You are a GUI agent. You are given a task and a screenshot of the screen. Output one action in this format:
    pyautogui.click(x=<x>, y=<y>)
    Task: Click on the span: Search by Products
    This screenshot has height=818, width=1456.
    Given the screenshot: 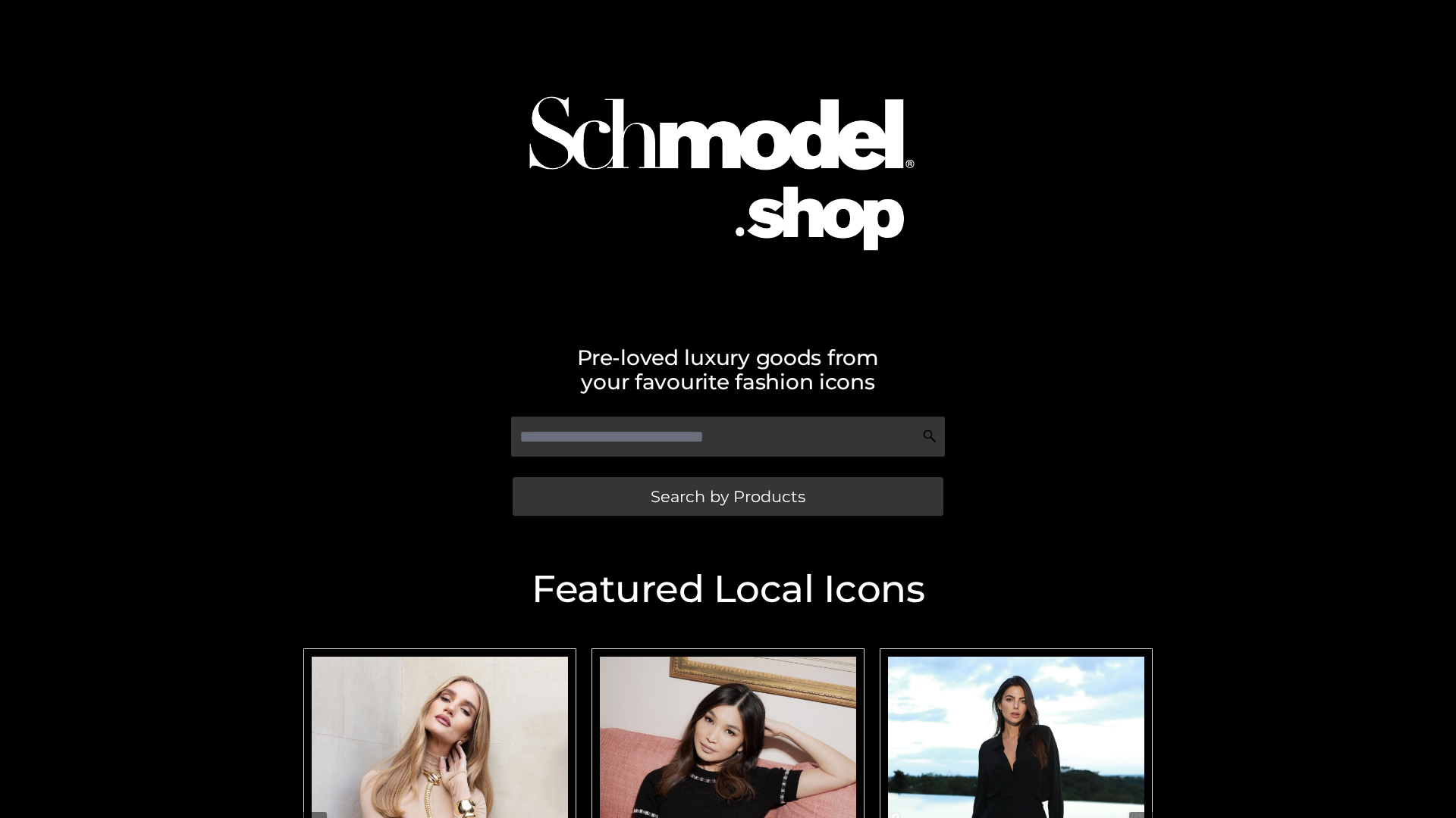 What is the action you would take?
    pyautogui.click(x=728, y=496)
    